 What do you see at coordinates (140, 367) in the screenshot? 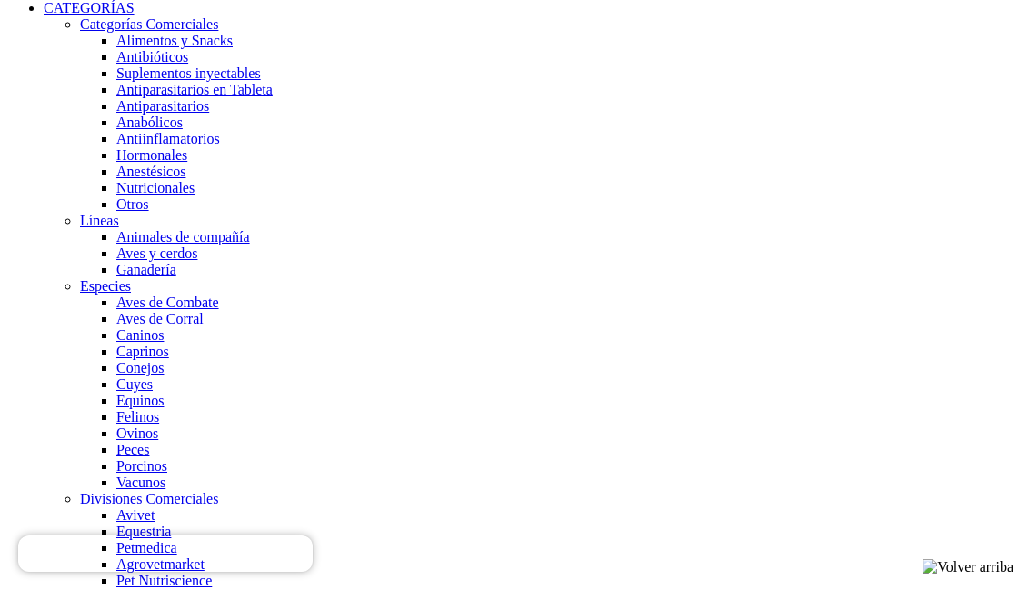
I see `span: Conejos` at bounding box center [140, 367].